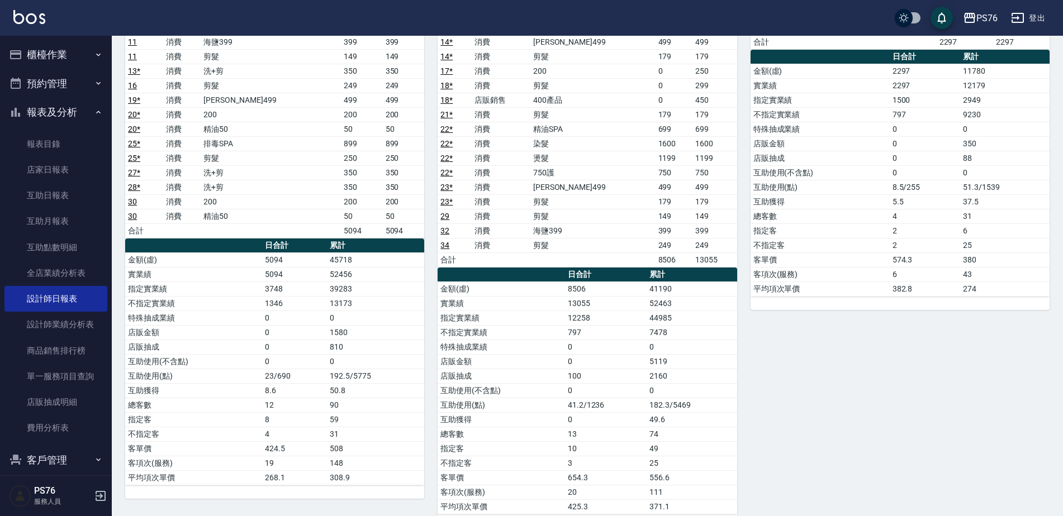 The height and width of the screenshot is (516, 1063). I want to click on td: 4, so click(294, 434).